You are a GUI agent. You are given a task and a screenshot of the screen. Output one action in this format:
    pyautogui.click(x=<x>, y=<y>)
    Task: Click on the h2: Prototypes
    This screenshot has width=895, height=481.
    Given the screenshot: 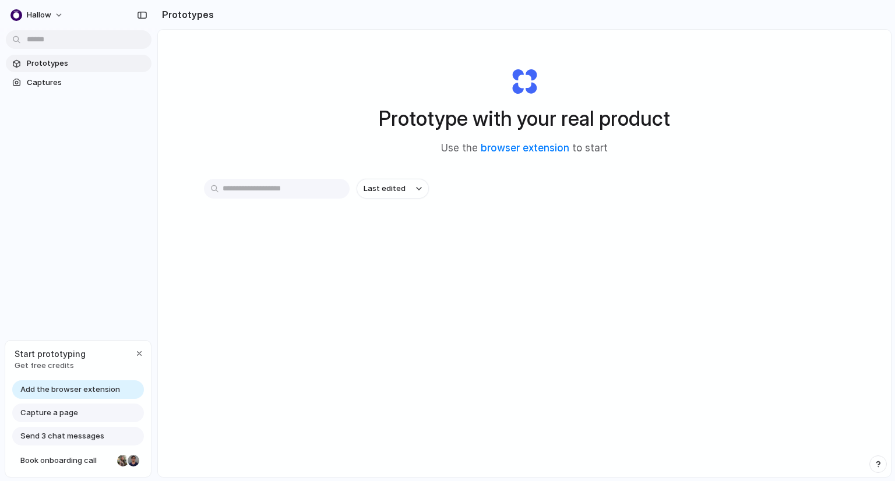 What is the action you would take?
    pyautogui.click(x=185, y=15)
    